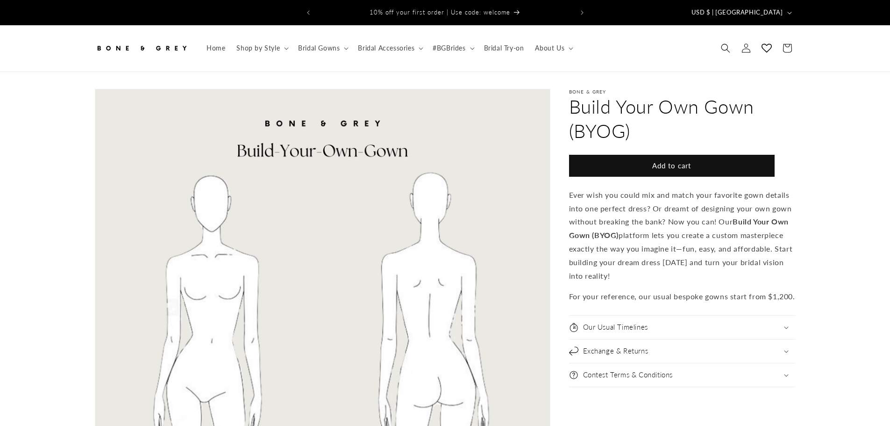 This screenshot has height=426, width=890. I want to click on summary: Bridal Accessories, so click(390, 48).